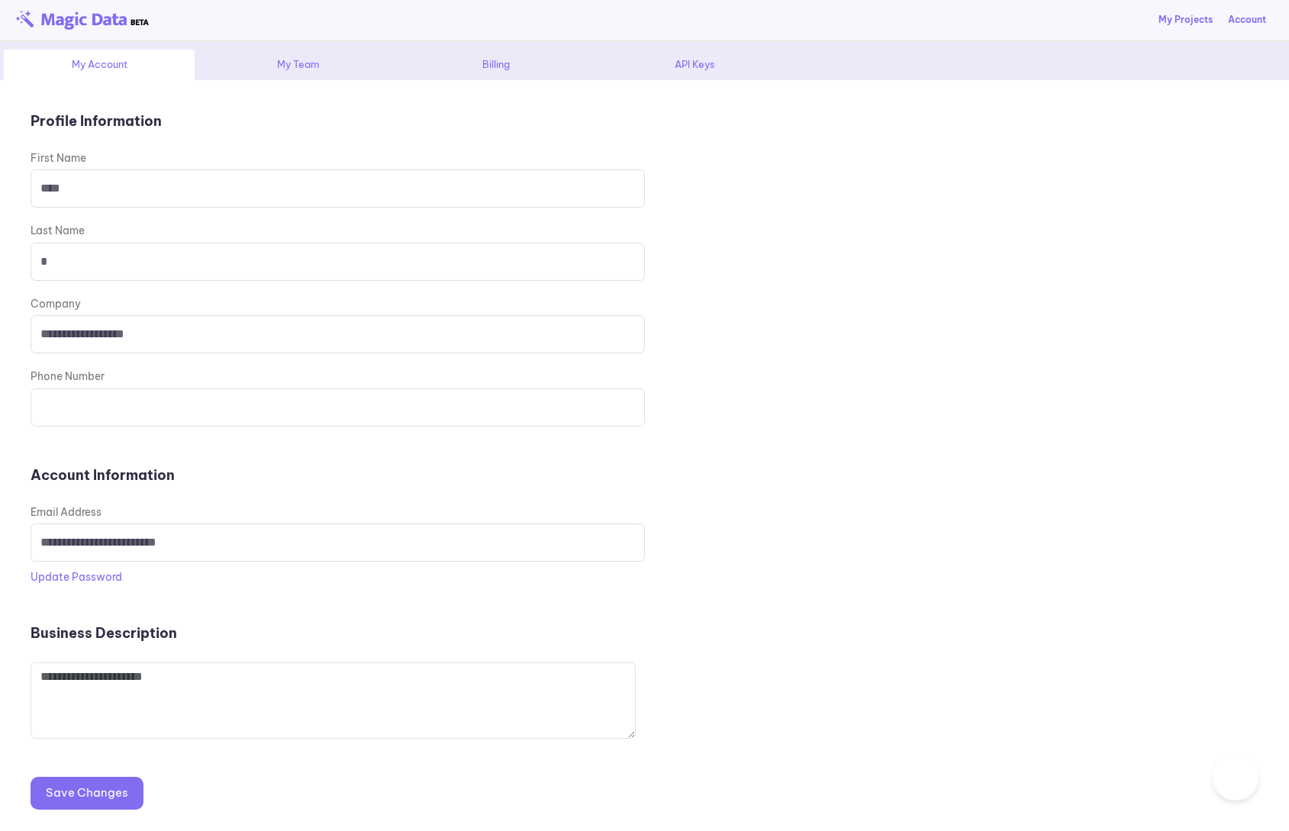  What do you see at coordinates (644, 121) in the screenshot?
I see `p: Profile Information` at bounding box center [644, 121].